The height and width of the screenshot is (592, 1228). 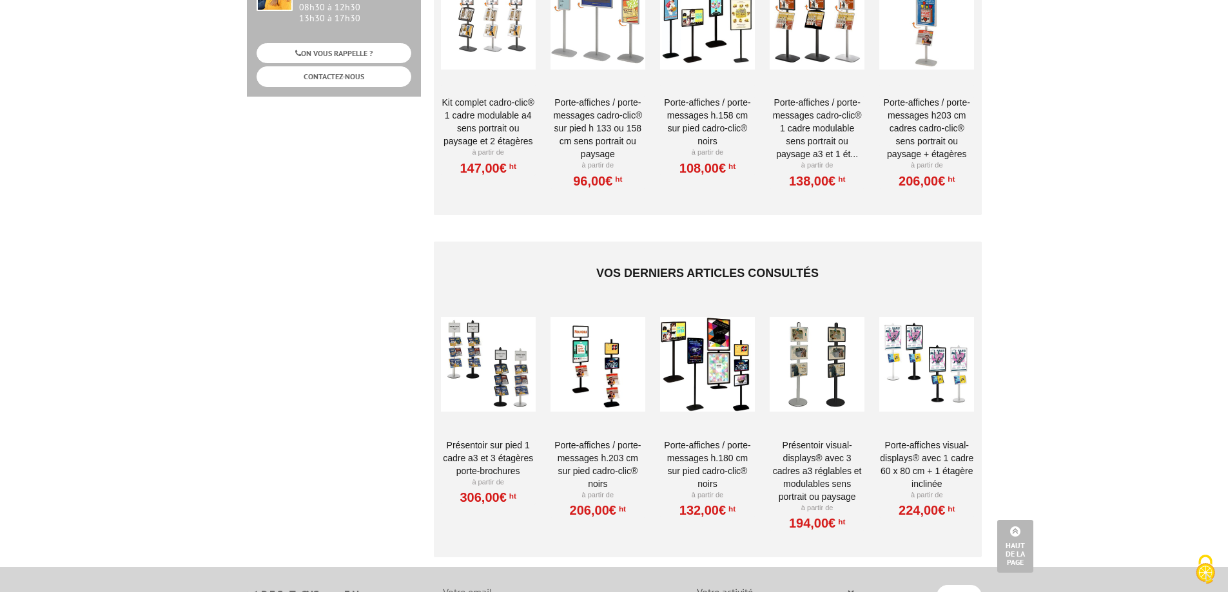 What do you see at coordinates (334, 53) in the screenshot?
I see `a: ON VOUS RAPPELLE ?` at bounding box center [334, 53].